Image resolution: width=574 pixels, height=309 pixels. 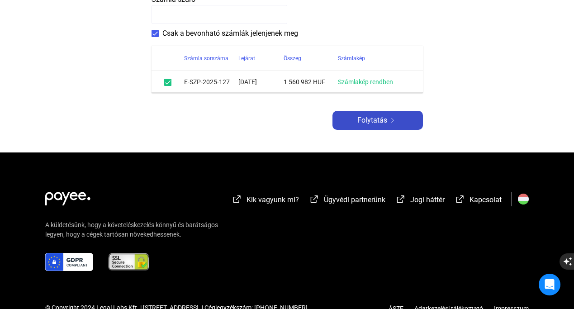 What do you see at coordinates (129, 262) in the screenshot?
I see `img: ssl` at bounding box center [129, 262].